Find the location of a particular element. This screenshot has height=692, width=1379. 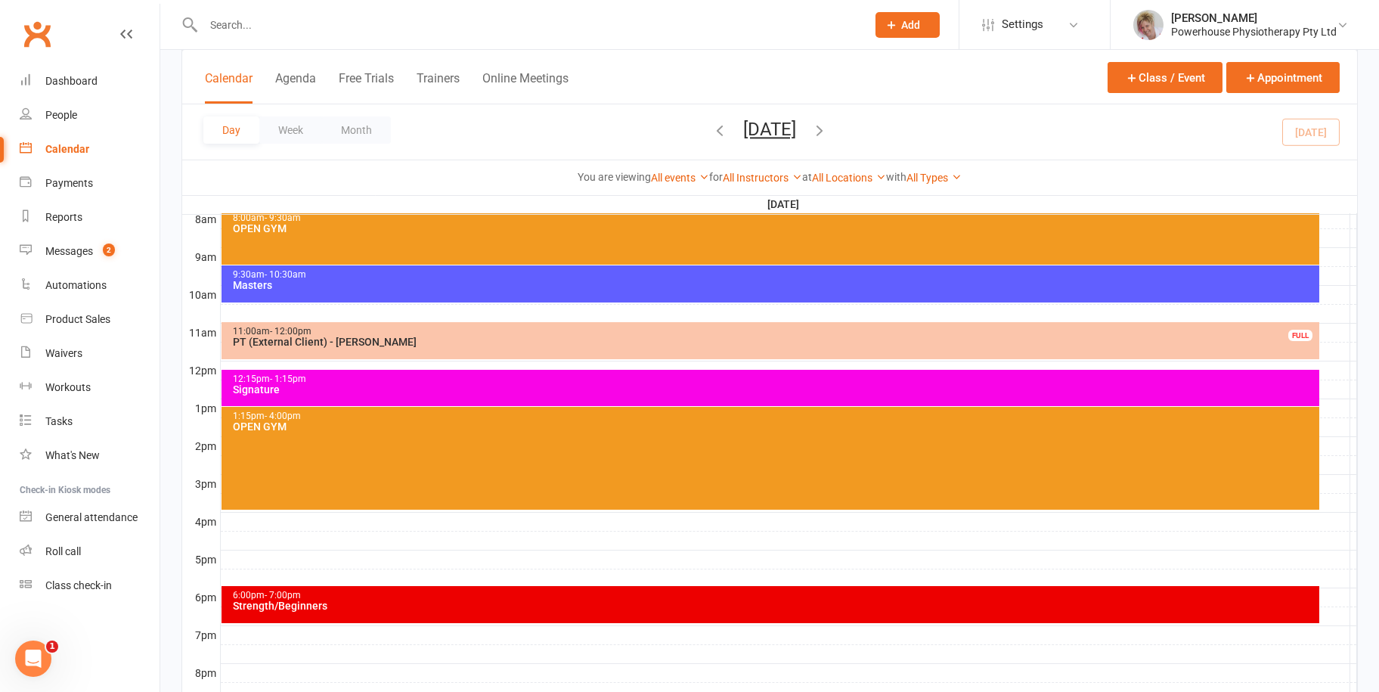

button: Trainers is located at coordinates (438, 87).